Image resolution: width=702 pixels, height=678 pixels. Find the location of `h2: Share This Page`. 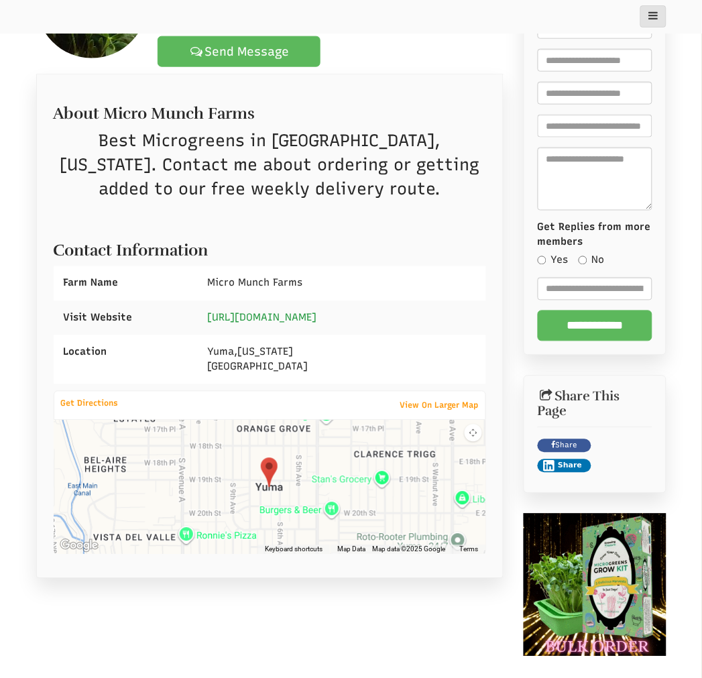

h2: Share This Page is located at coordinates (595, 404).